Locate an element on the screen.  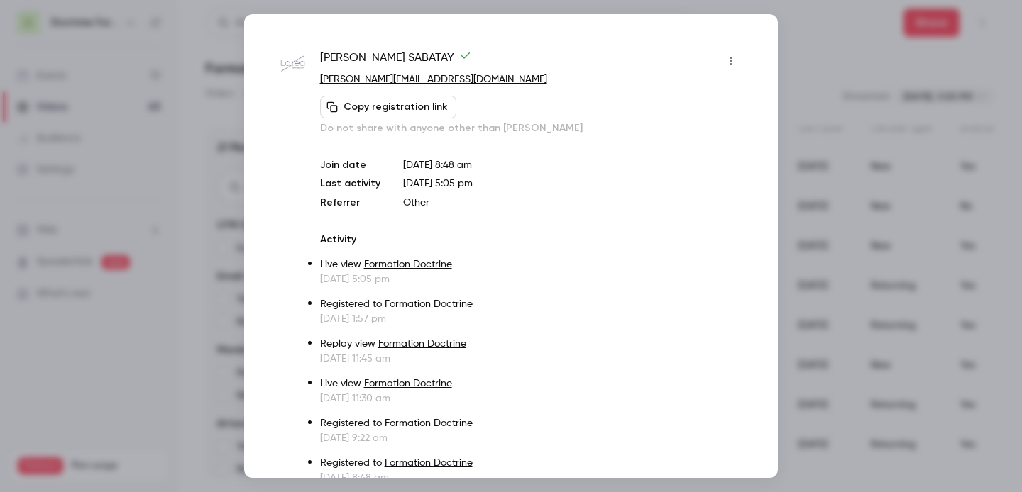
p: Activity is located at coordinates (531, 240).